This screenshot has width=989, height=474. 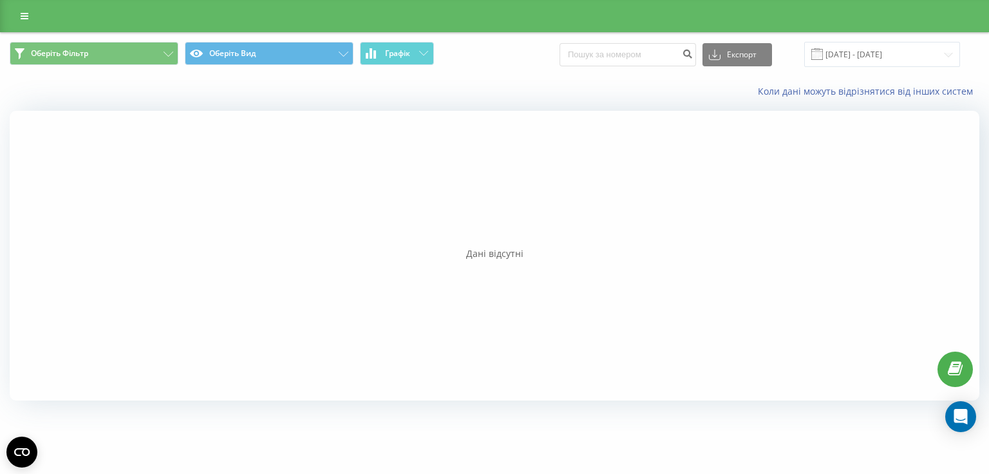 What do you see at coordinates (397, 53) in the screenshot?
I see `button: Графік` at bounding box center [397, 53].